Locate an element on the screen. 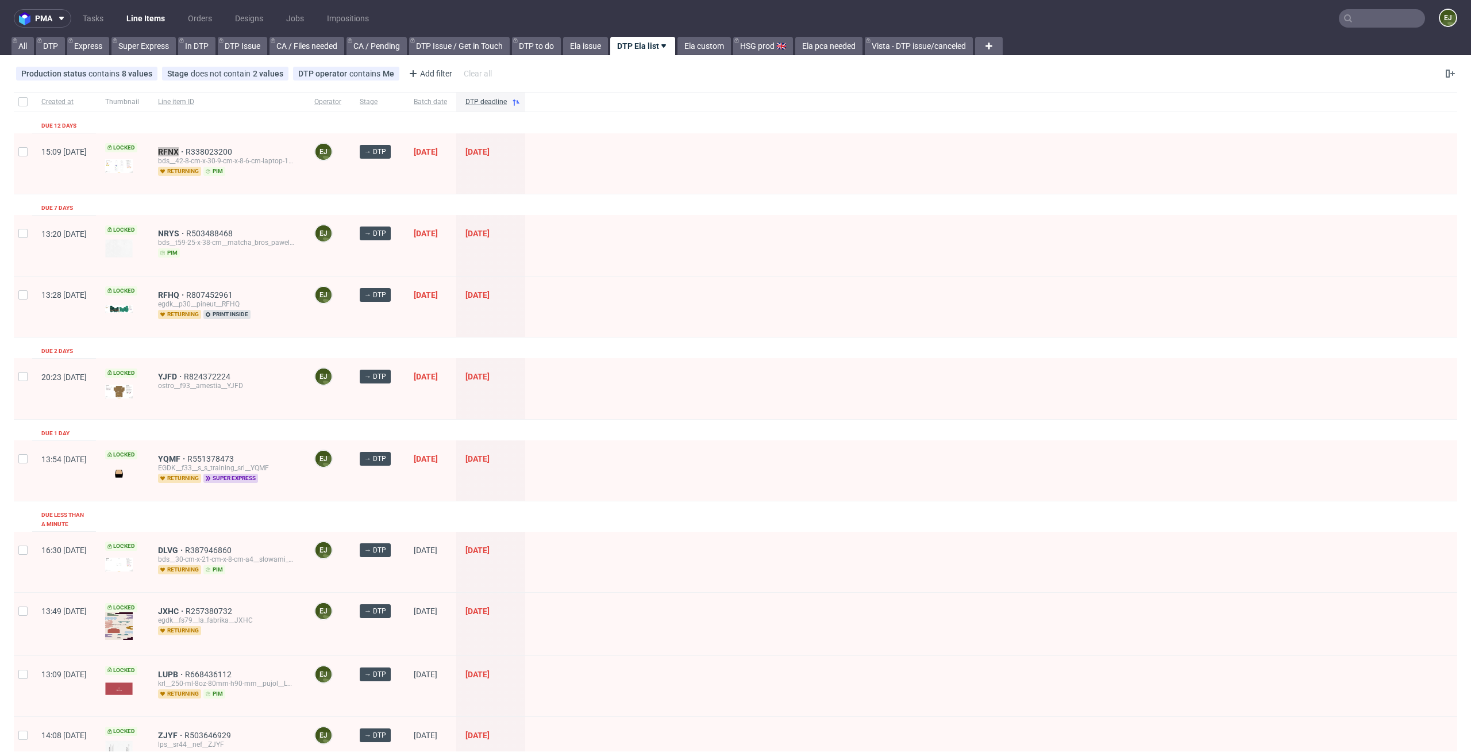 This screenshot has height=752, width=1471. div: bds__t59-25-x-38-cm__matcha_bros_pawel_lakomski__NRYS is located at coordinates (227, 243).